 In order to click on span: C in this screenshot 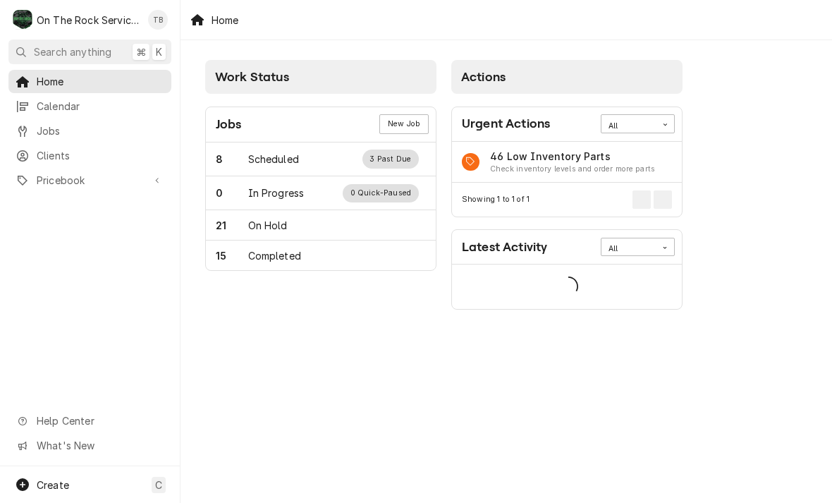, I will do `click(159, 484)`.